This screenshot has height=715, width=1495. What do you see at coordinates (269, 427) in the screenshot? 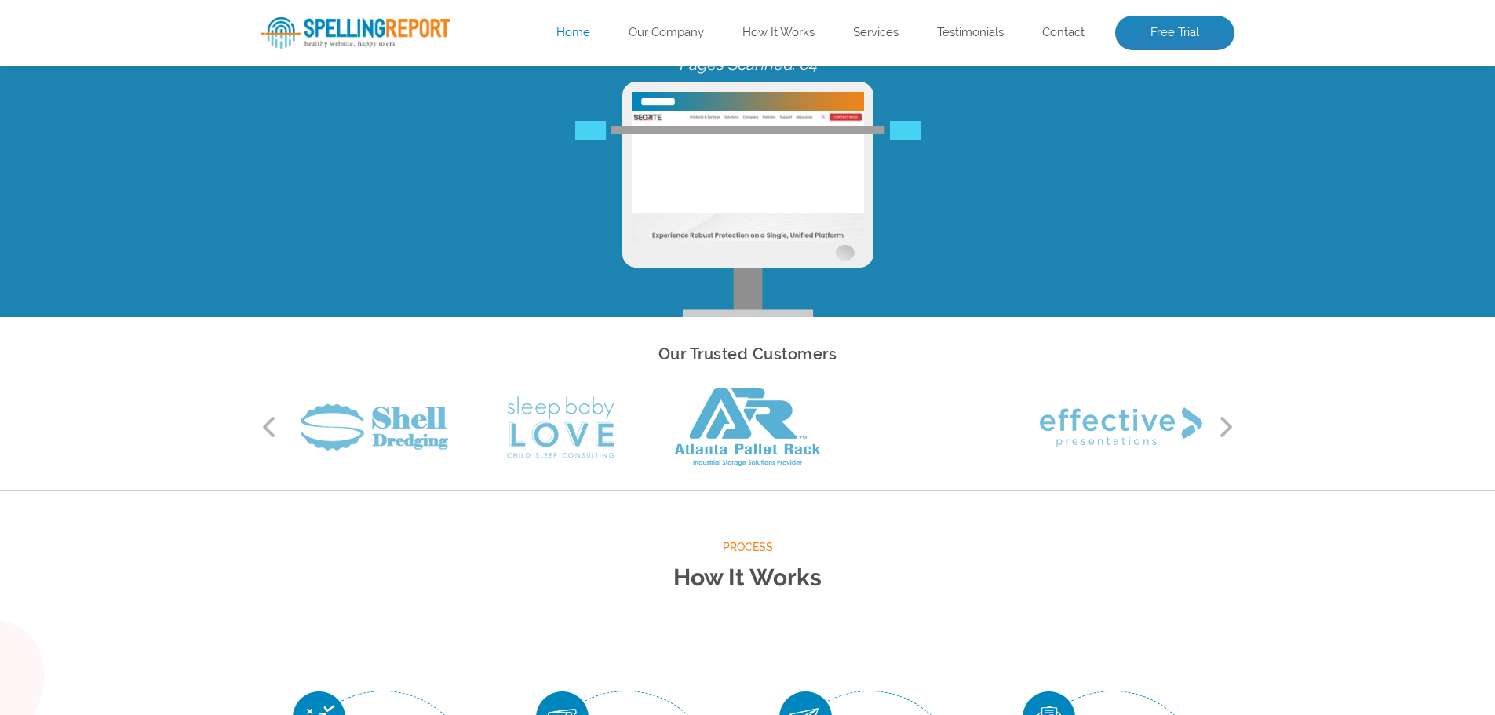
I see `button: Previous` at bounding box center [269, 427].